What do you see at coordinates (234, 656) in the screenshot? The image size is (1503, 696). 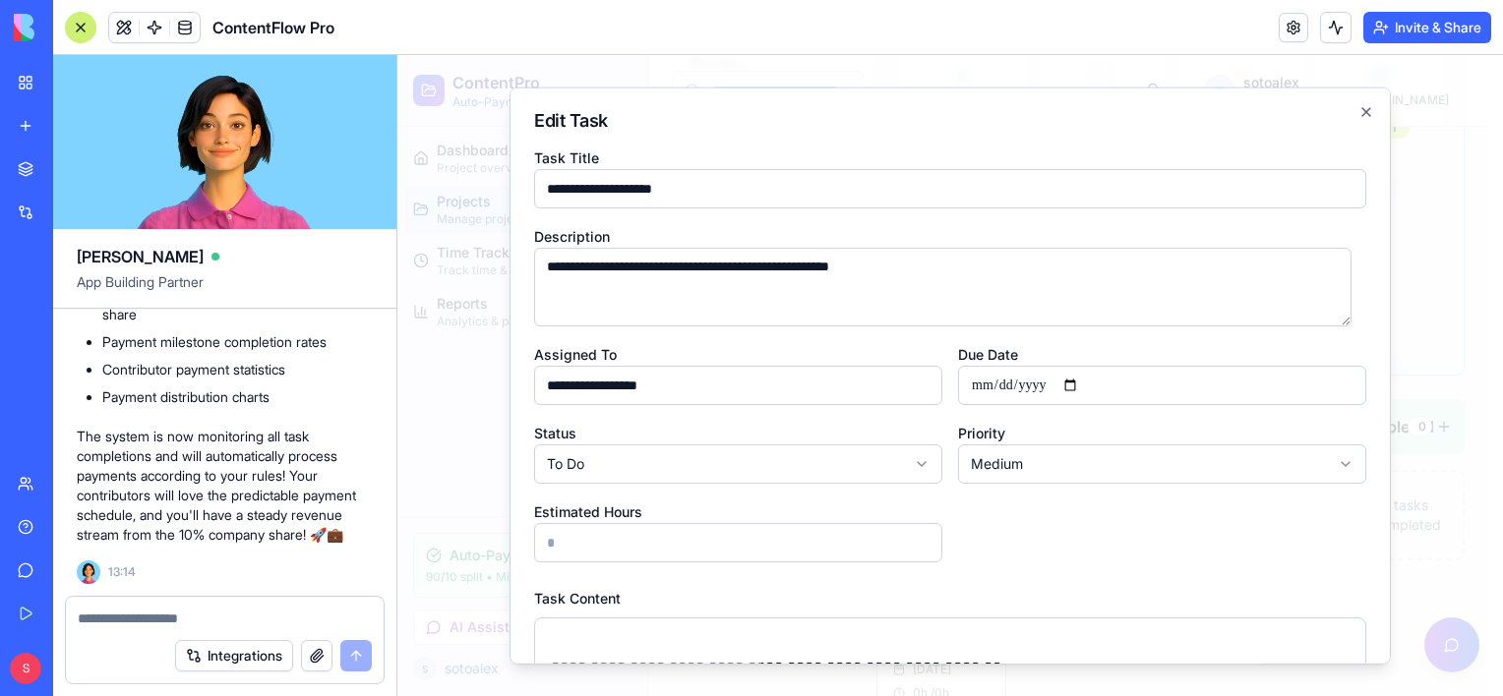 I see `button: Integrations` at bounding box center [234, 656].